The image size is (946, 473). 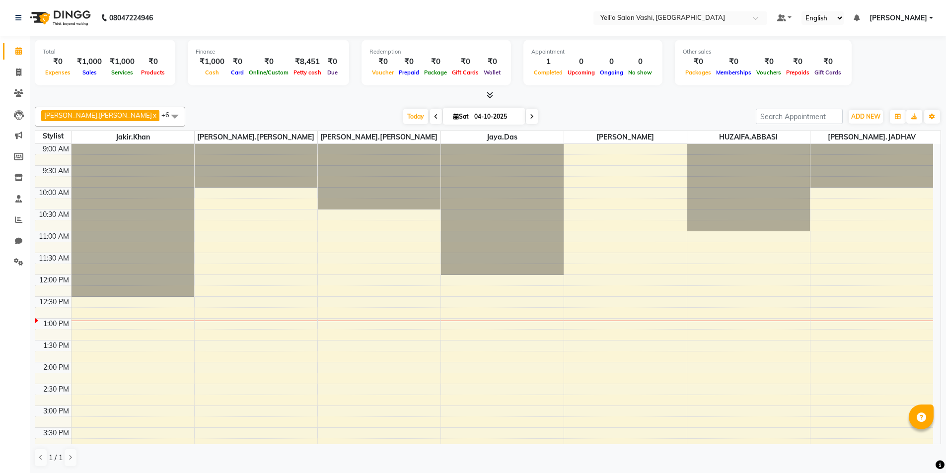 I want to click on span: Cash, so click(x=212, y=73).